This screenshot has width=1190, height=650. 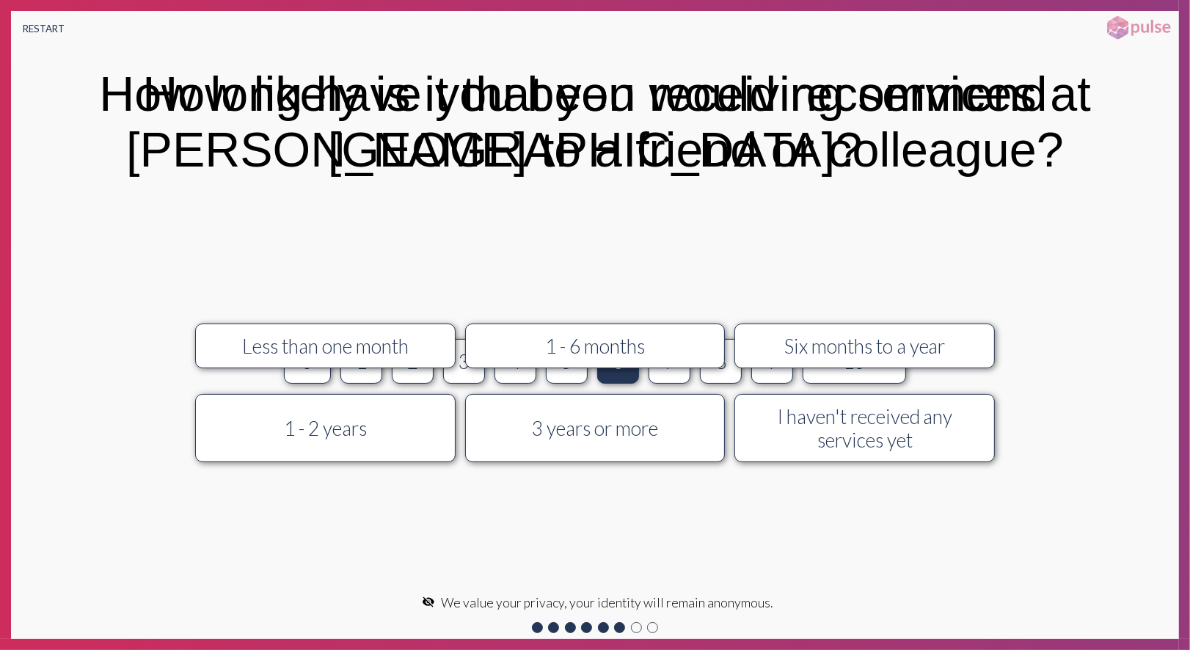 I want to click on button: Six months to a year, so click(x=864, y=346).